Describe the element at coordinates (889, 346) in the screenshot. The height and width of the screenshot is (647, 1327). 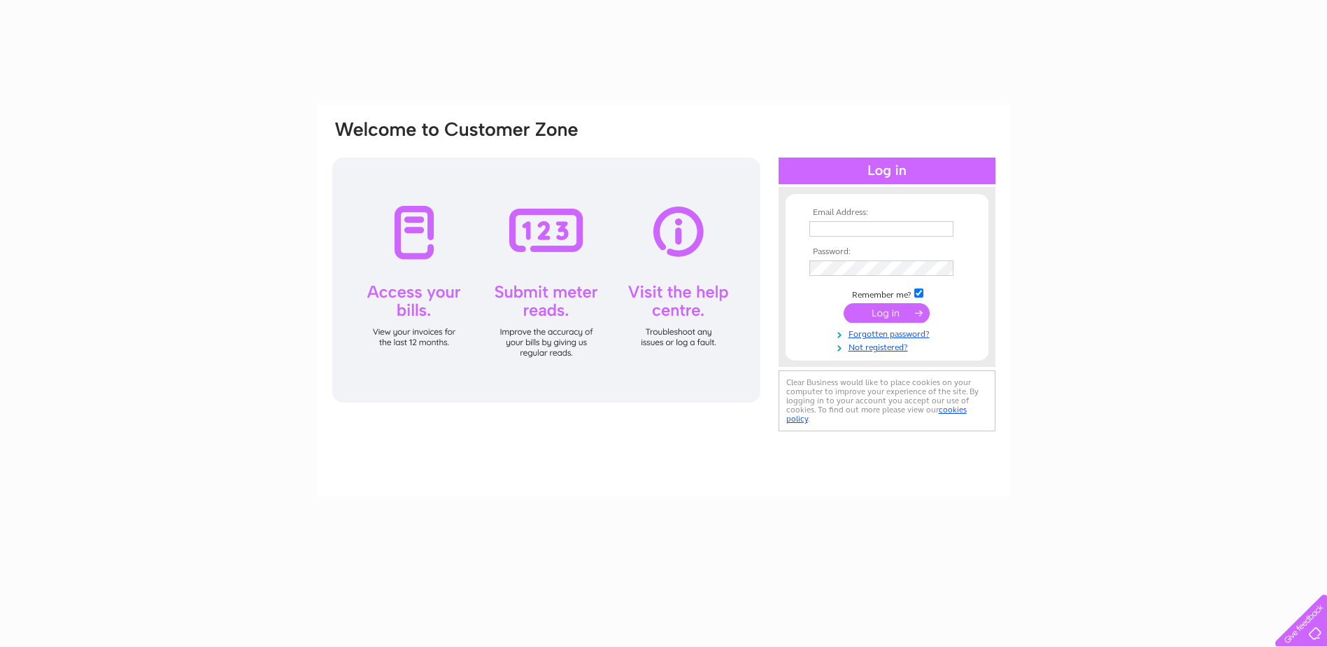
I see `a: Not registered?` at that location.